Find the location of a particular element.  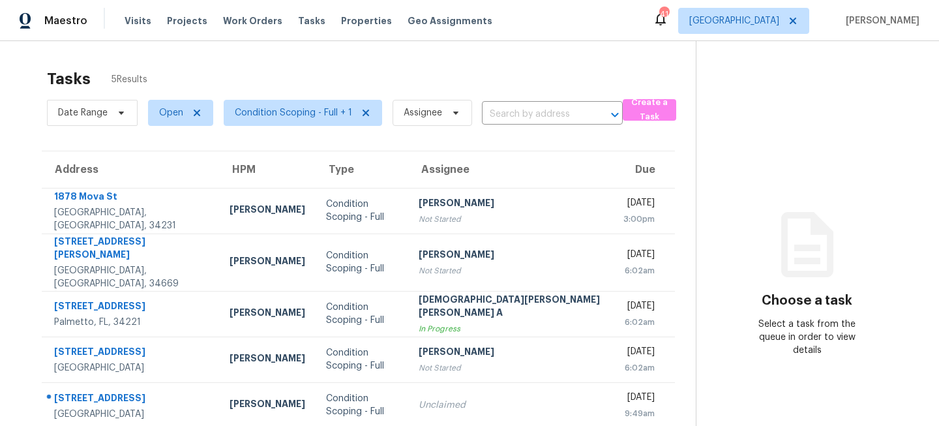

span: Projects is located at coordinates (187, 21).